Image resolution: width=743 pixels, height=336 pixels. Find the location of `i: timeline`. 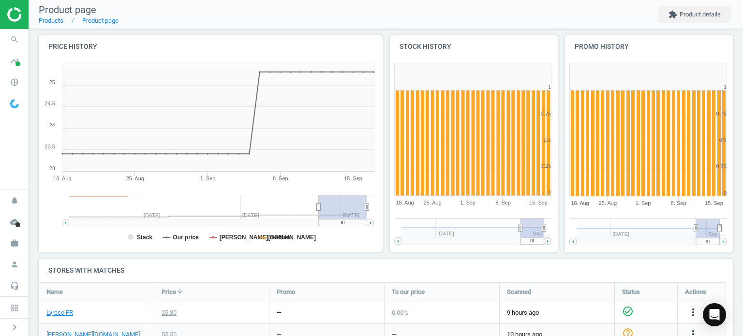

i: timeline is located at coordinates (15, 61).